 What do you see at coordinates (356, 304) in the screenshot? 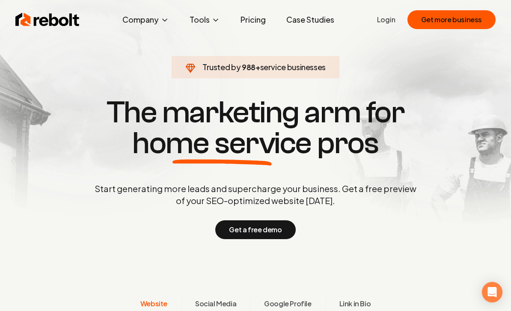
I see `span: Link in Bio` at bounding box center [356, 304].